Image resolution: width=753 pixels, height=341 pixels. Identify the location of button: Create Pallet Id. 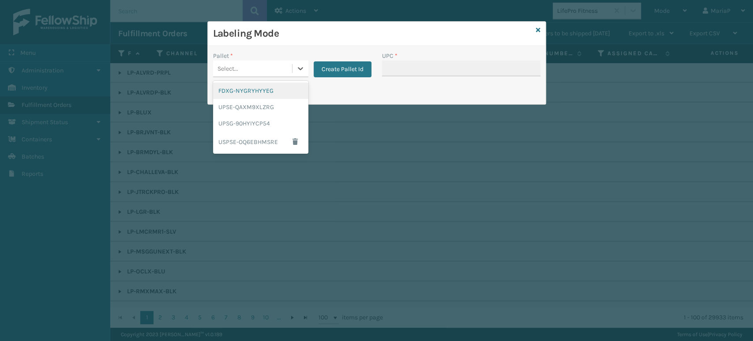
(342, 69).